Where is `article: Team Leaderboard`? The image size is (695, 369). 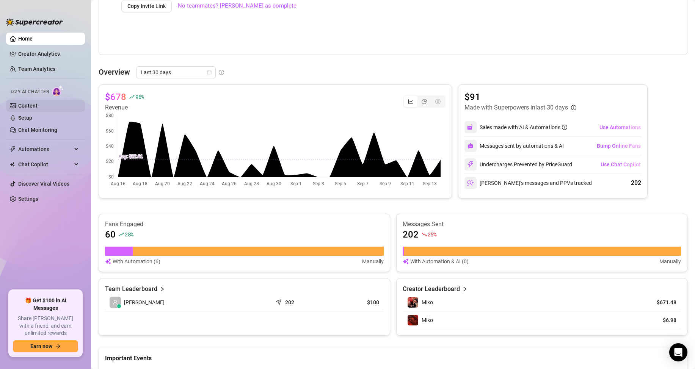 article: Team Leaderboard is located at coordinates (131, 289).